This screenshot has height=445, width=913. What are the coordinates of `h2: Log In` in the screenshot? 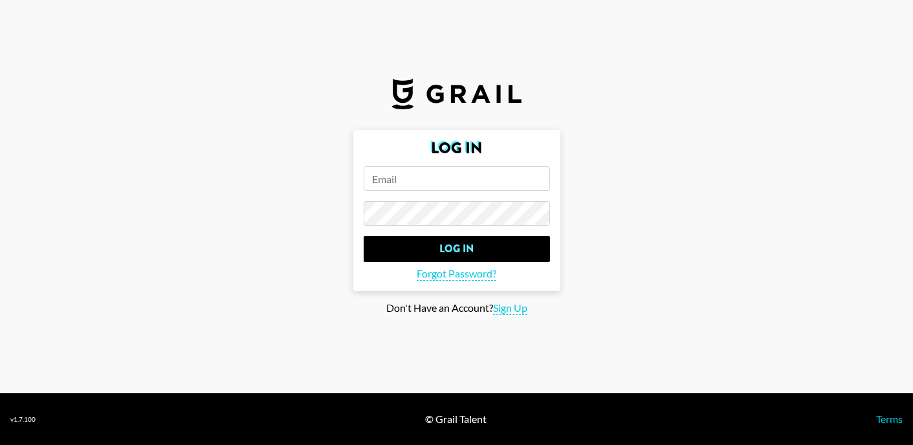 It's located at (457, 148).